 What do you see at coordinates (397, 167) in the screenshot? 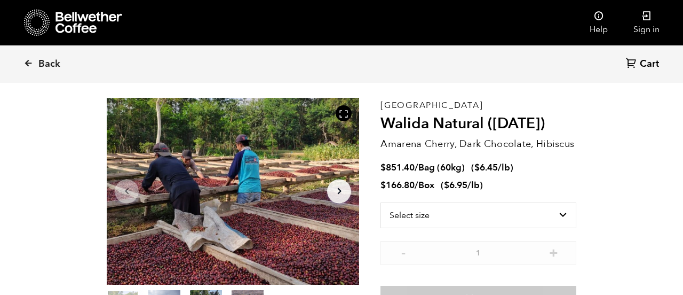
I see `bdi: 851.40` at bounding box center [397, 167].